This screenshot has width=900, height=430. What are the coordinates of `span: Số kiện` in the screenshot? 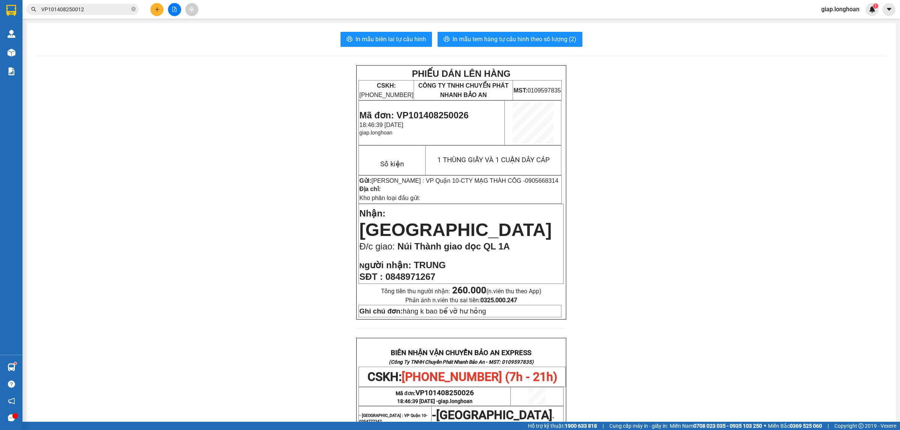 It's located at (392, 164).